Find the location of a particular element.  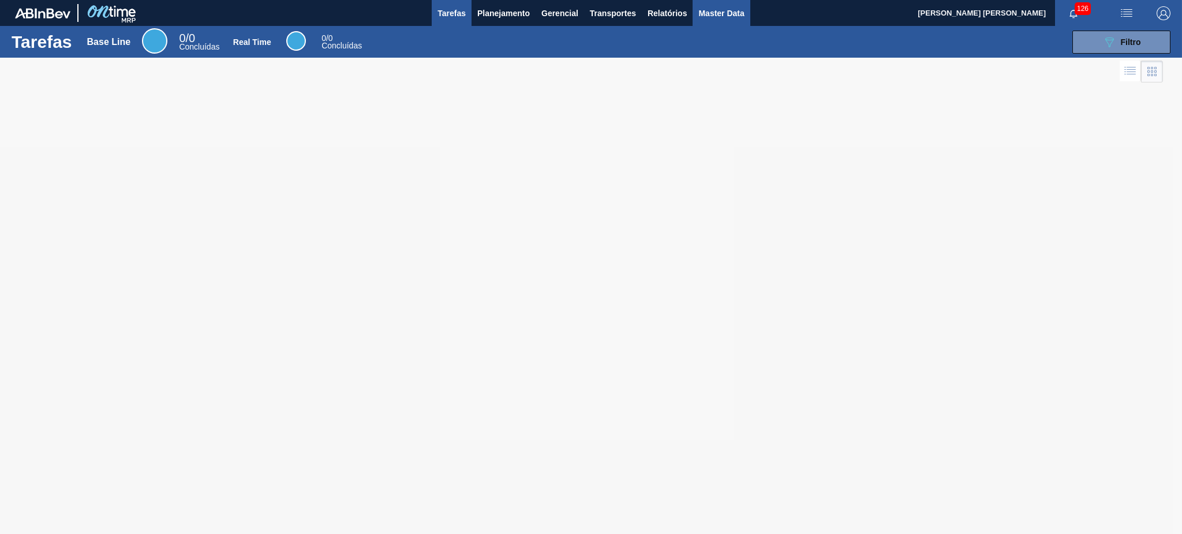

button: Filtro is located at coordinates (1121, 42).